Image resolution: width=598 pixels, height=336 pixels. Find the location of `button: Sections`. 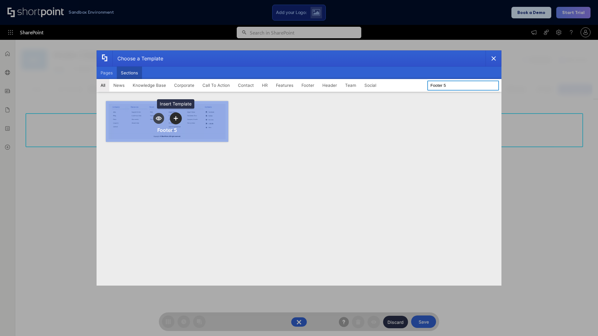

button: Sections is located at coordinates (129, 73).